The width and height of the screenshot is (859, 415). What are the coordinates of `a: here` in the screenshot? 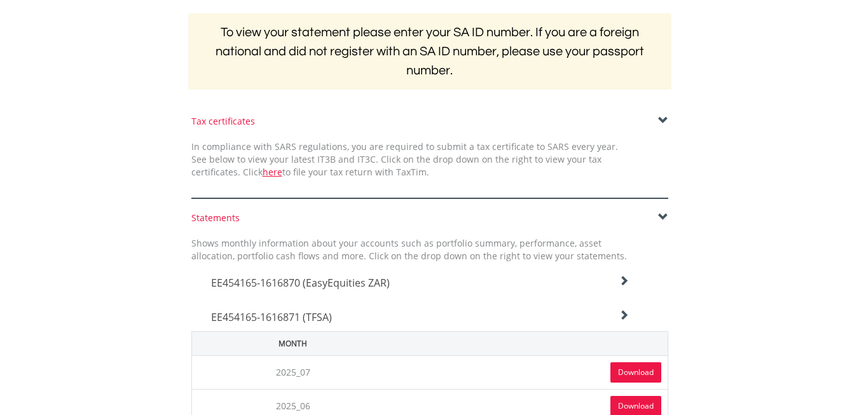 It's located at (272, 172).